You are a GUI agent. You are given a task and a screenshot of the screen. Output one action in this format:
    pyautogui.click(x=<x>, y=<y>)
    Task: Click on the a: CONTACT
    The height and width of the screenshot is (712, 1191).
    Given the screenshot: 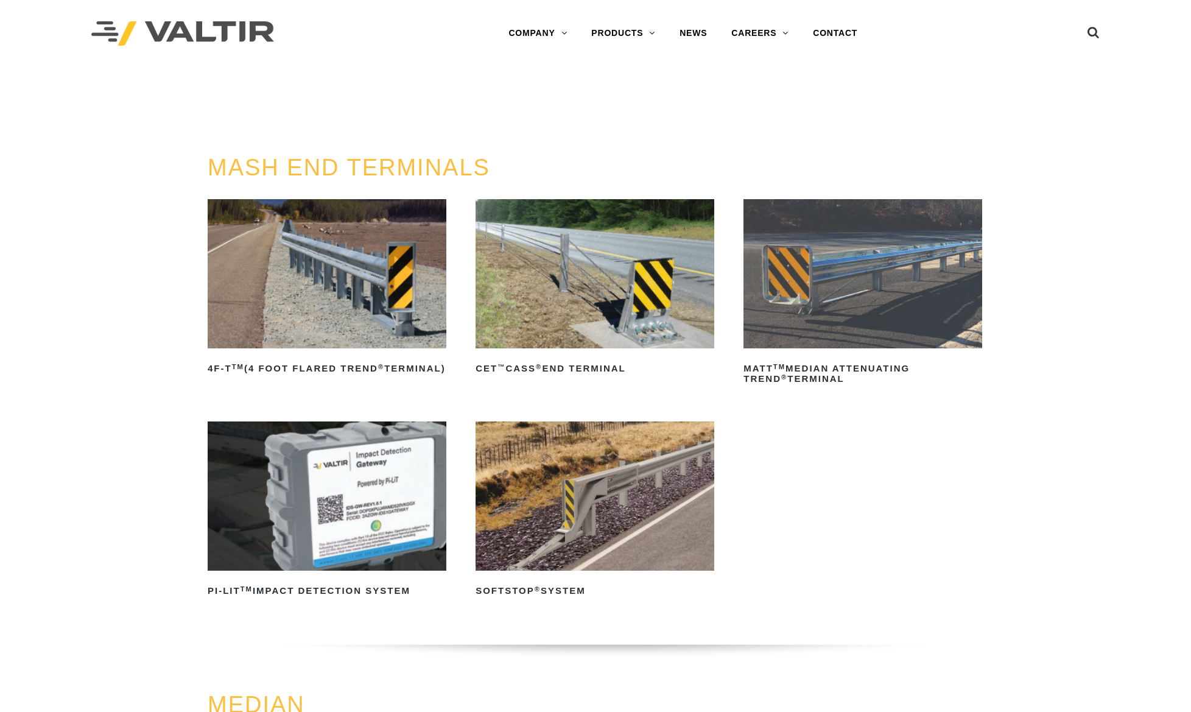 What is the action you would take?
    pyautogui.click(x=835, y=34)
    